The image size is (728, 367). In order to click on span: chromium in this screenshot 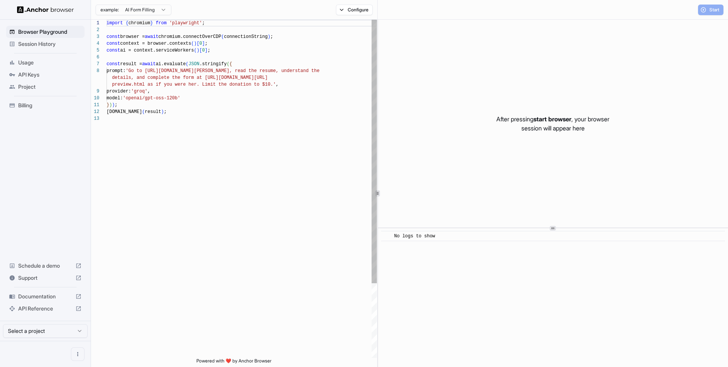, I will do `click(140, 23)`.